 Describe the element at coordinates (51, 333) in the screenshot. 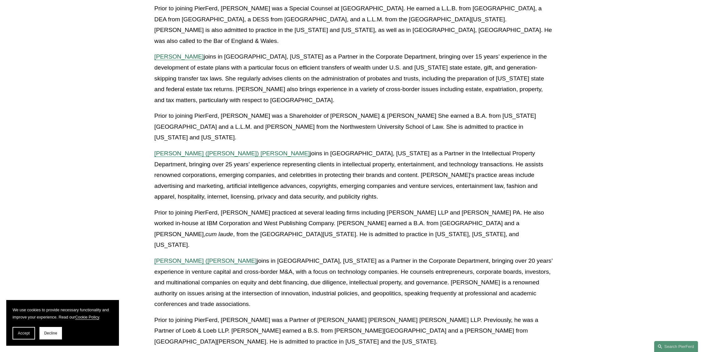

I see `button: Decline` at that location.